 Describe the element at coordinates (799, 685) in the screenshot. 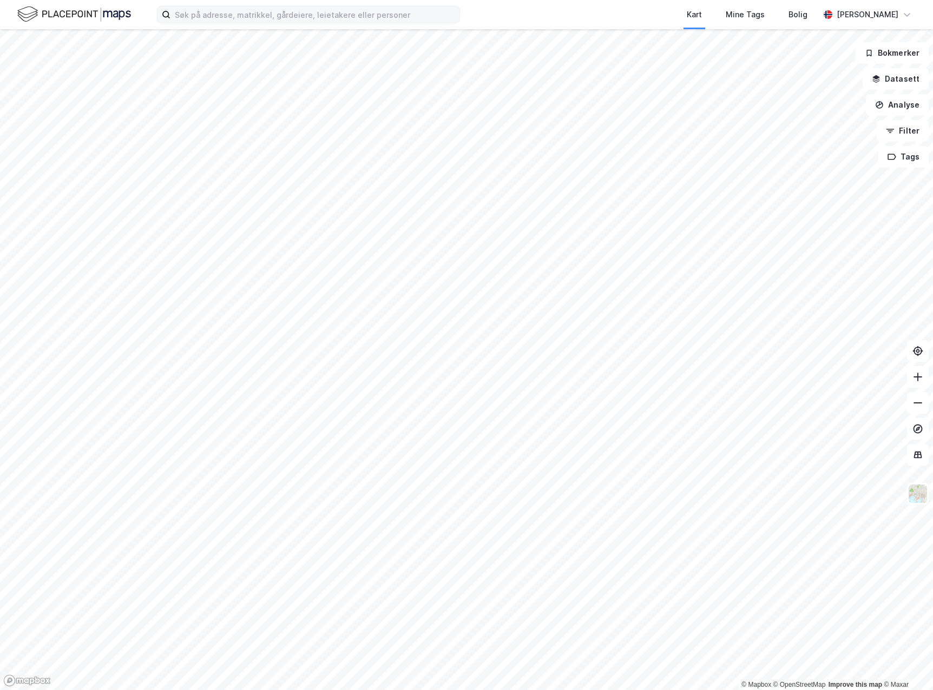

I see `a: OpenStreetMap` at that location.